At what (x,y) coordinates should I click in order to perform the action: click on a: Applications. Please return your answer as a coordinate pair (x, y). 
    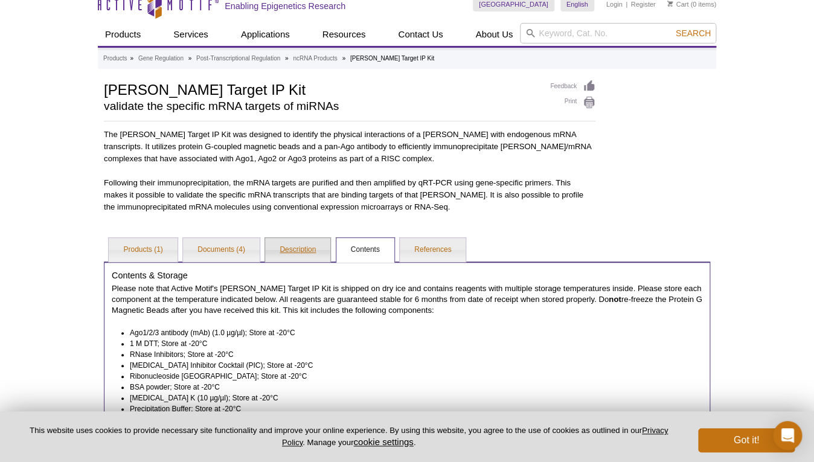
    Looking at the image, I should click on (265, 34).